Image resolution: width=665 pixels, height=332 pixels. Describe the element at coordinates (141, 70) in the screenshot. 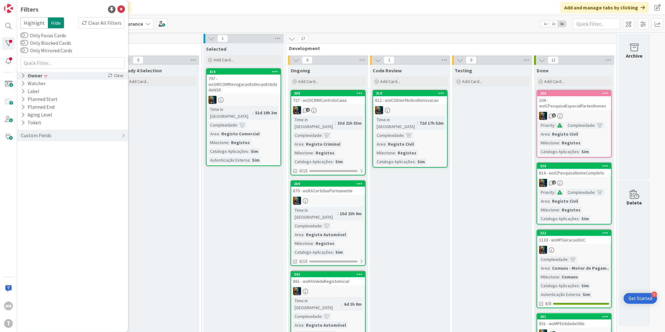

I see `span: Ready 4 Selection` at that location.